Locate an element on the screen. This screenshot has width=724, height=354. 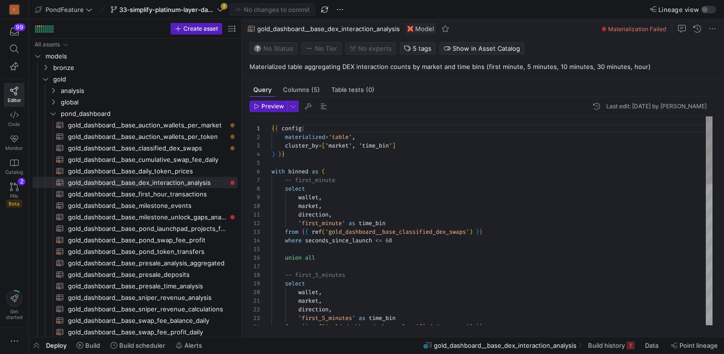
img: No status is located at coordinates (257, 48).